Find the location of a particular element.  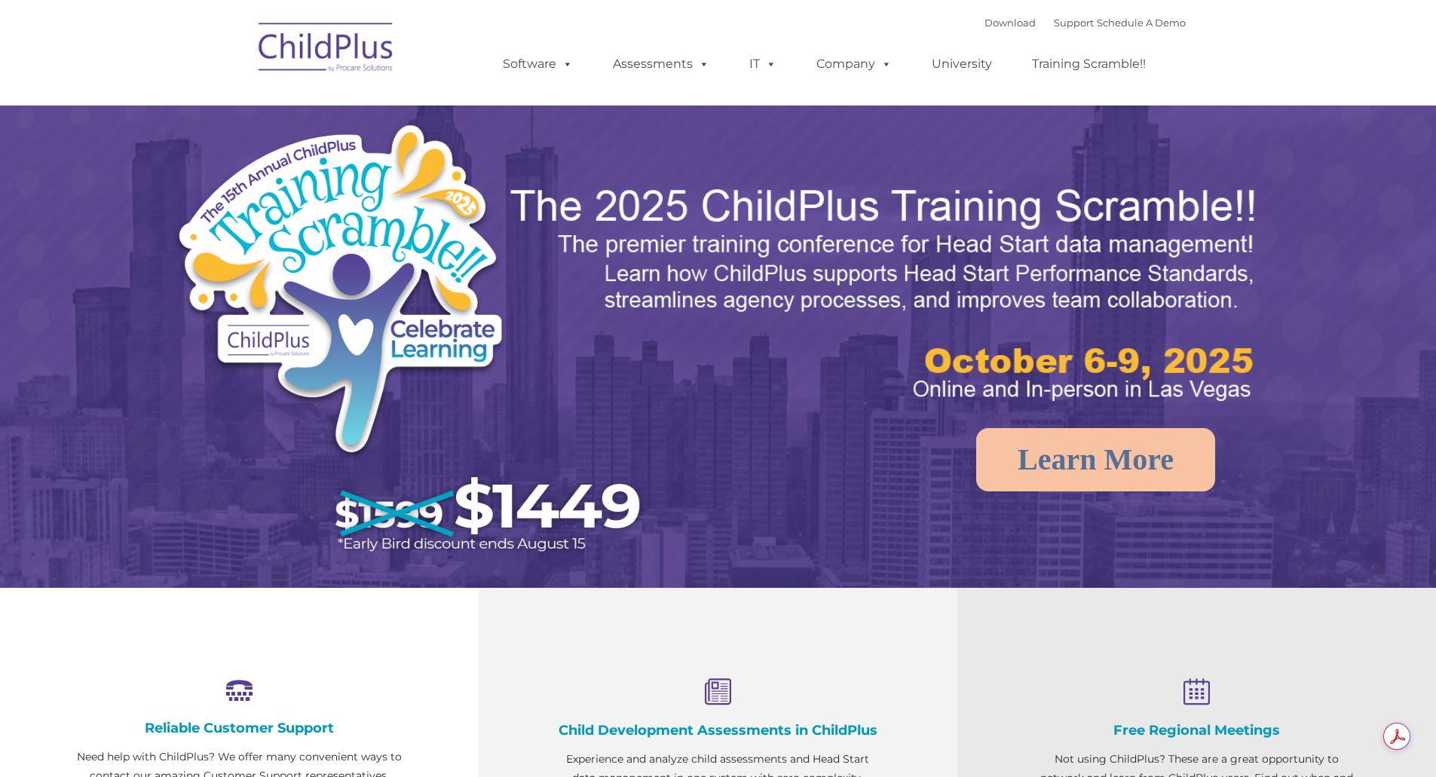

a: Company is located at coordinates (854, 64).